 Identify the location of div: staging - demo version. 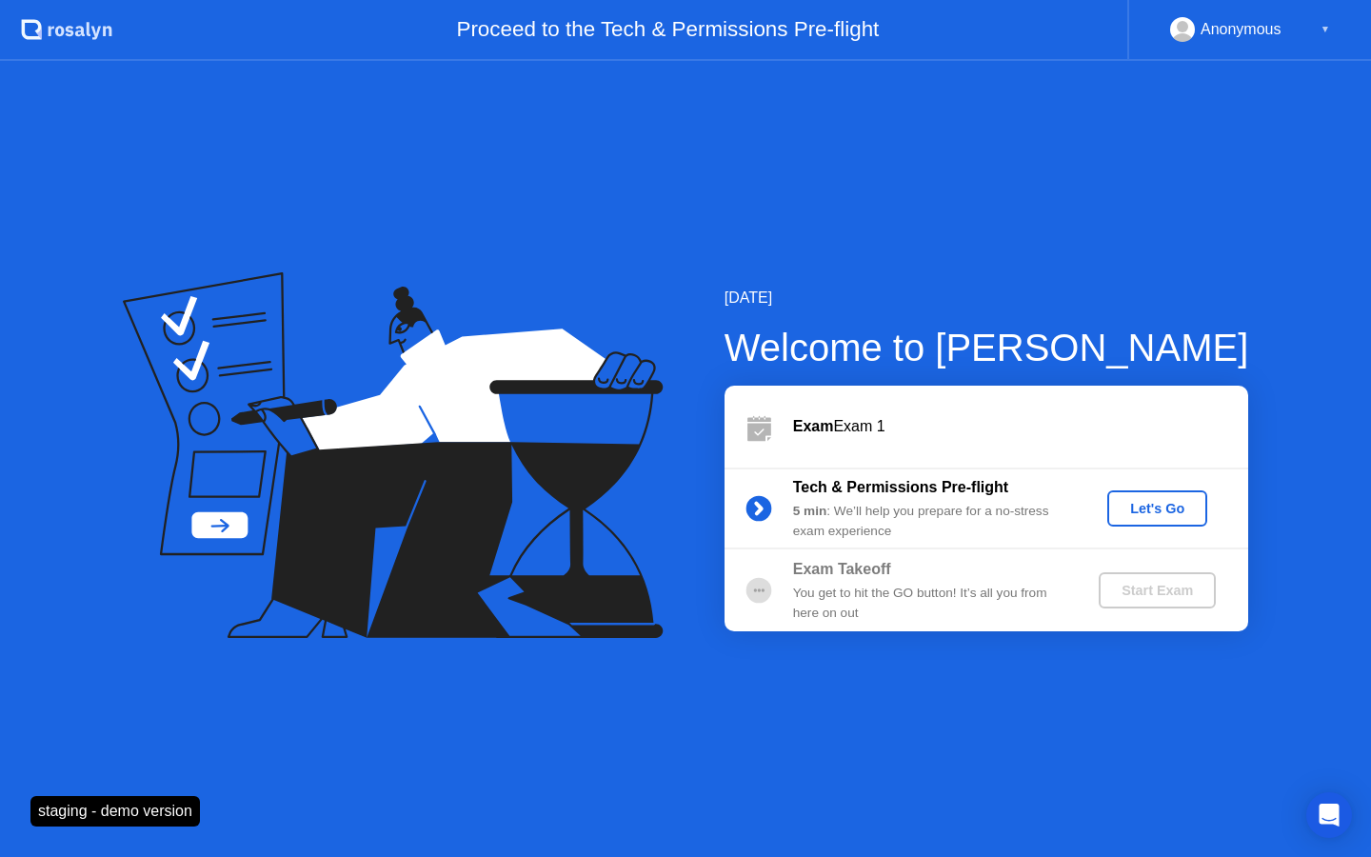
(115, 811).